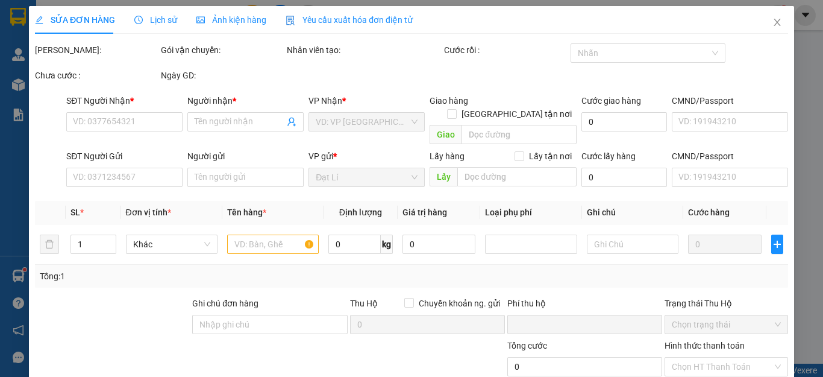 This screenshot has height=377, width=823. What do you see at coordinates (610, 101) in the screenshot?
I see `label: Cước giao hàng` at bounding box center [610, 101].